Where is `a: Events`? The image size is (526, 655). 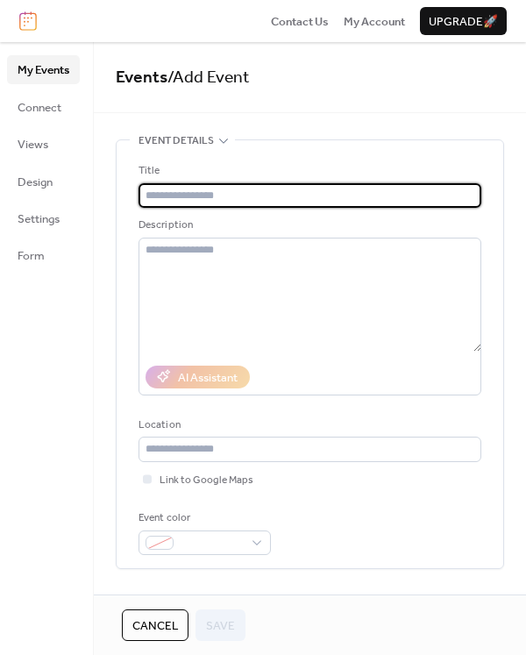 a: Events is located at coordinates (141, 77).